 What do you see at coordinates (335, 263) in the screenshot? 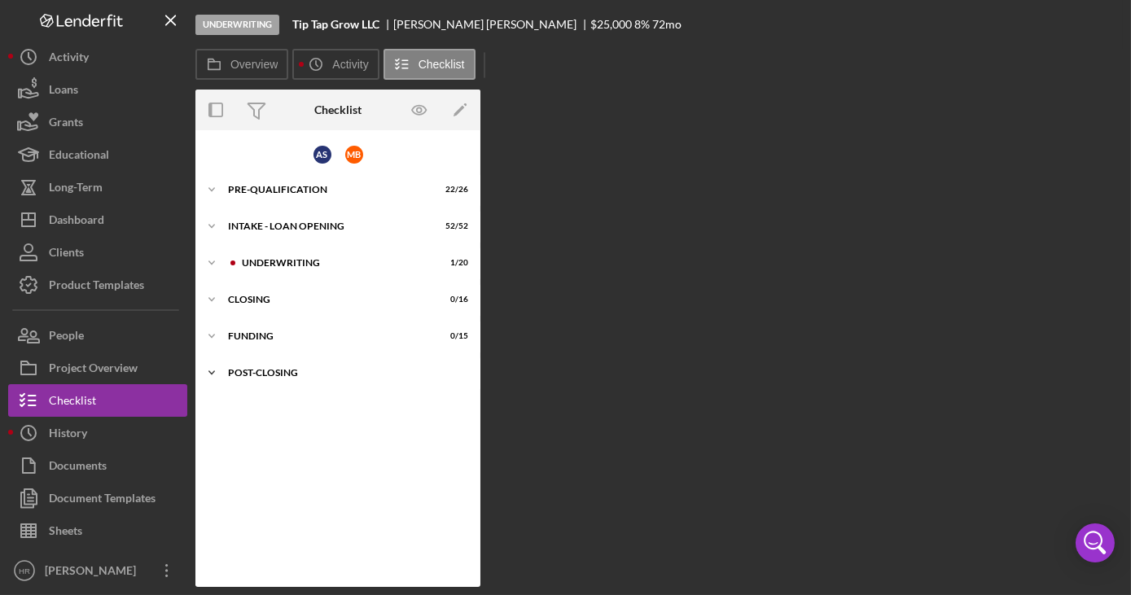
I see `div: UNDERWRITING` at bounding box center [335, 263].